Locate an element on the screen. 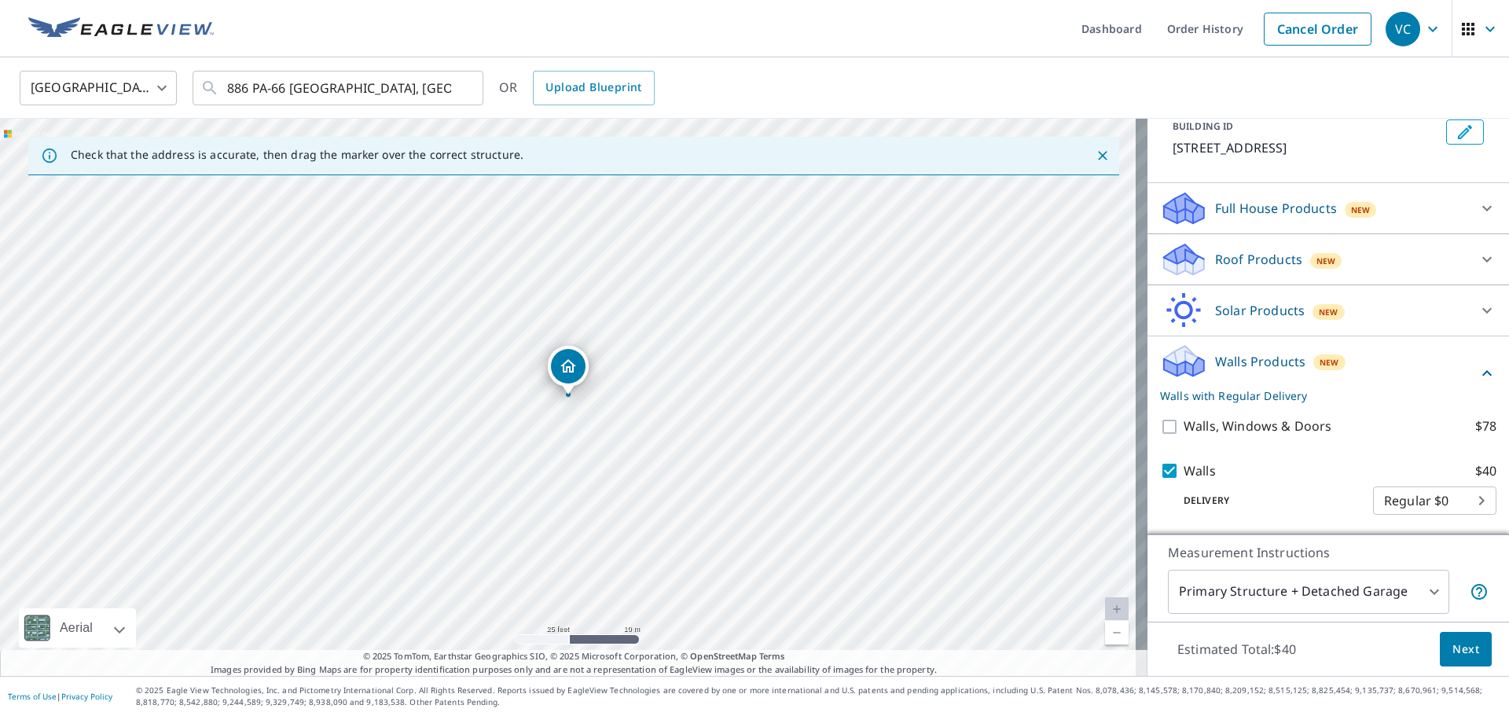 This screenshot has height=716, width=1509. span: Upload Blueprint is located at coordinates (593, 87).